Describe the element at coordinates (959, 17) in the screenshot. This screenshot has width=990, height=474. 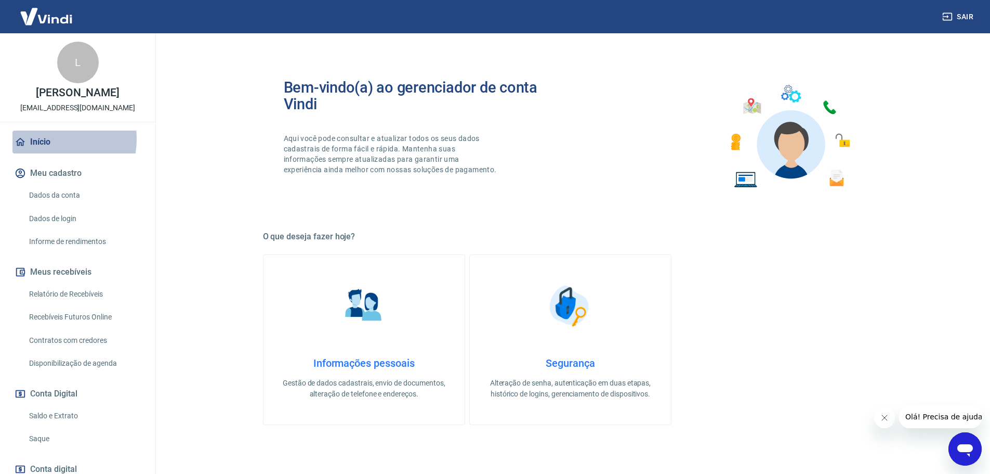
I see `button: Sair` at that location.